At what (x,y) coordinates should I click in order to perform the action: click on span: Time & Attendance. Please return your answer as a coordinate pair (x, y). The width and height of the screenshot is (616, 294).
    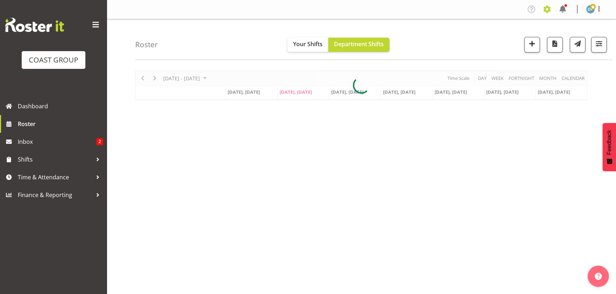
    Looking at the image, I should click on (55, 177).